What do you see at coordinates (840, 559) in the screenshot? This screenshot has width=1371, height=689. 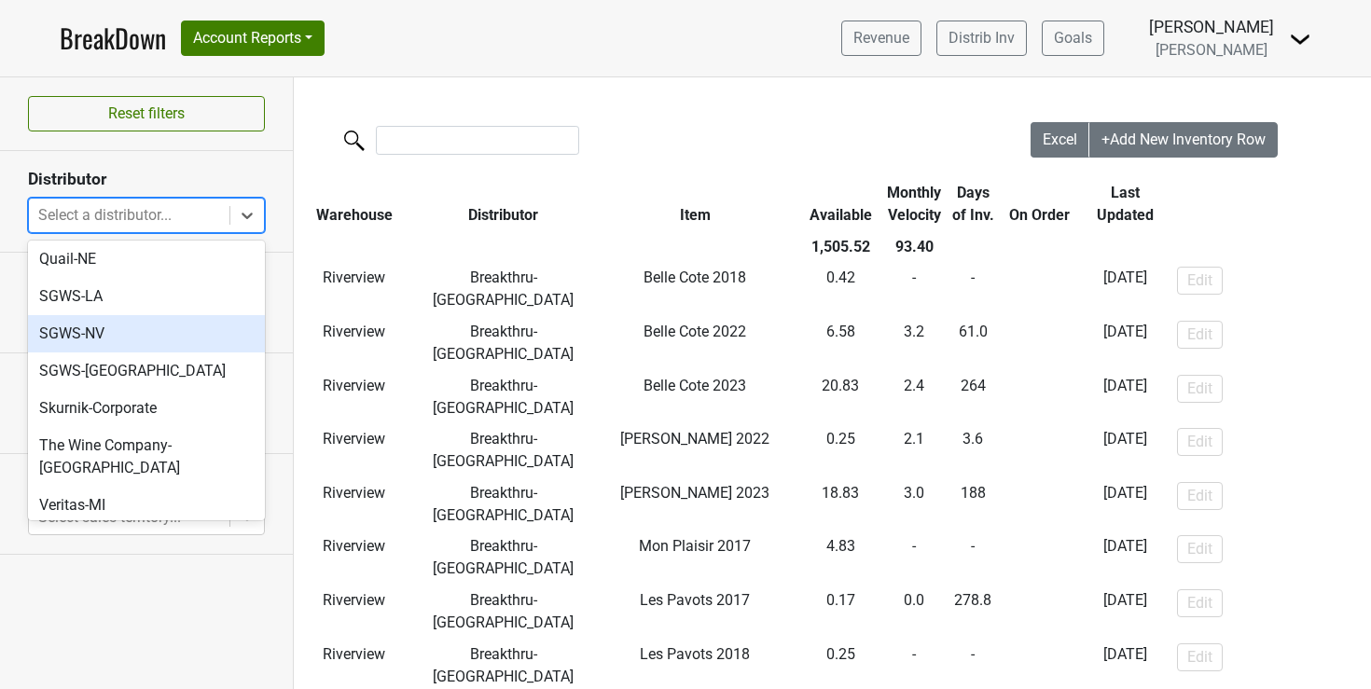 I see `td: 4.83` at bounding box center [840, 559].